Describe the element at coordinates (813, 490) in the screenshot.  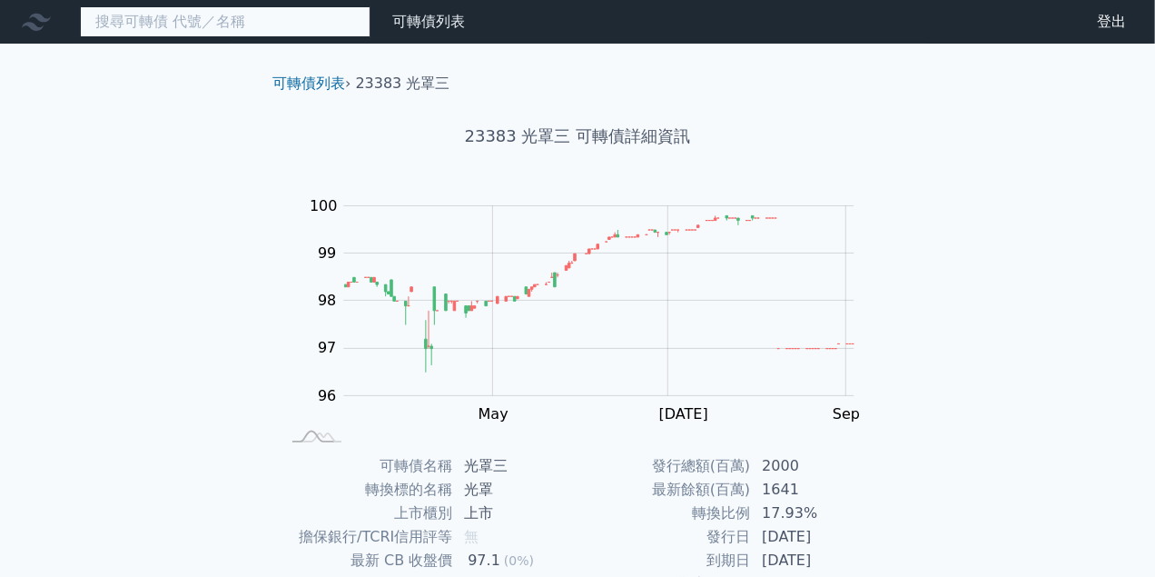
I see `td: 1641` at that location.